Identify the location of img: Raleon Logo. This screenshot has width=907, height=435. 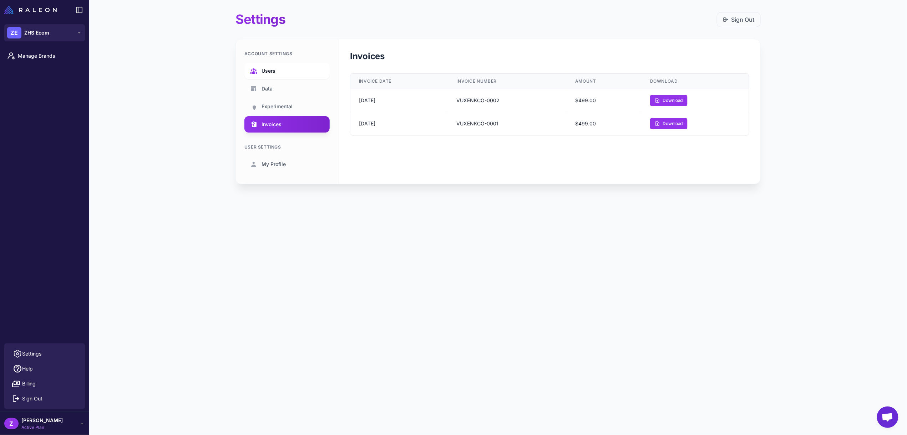
(30, 10).